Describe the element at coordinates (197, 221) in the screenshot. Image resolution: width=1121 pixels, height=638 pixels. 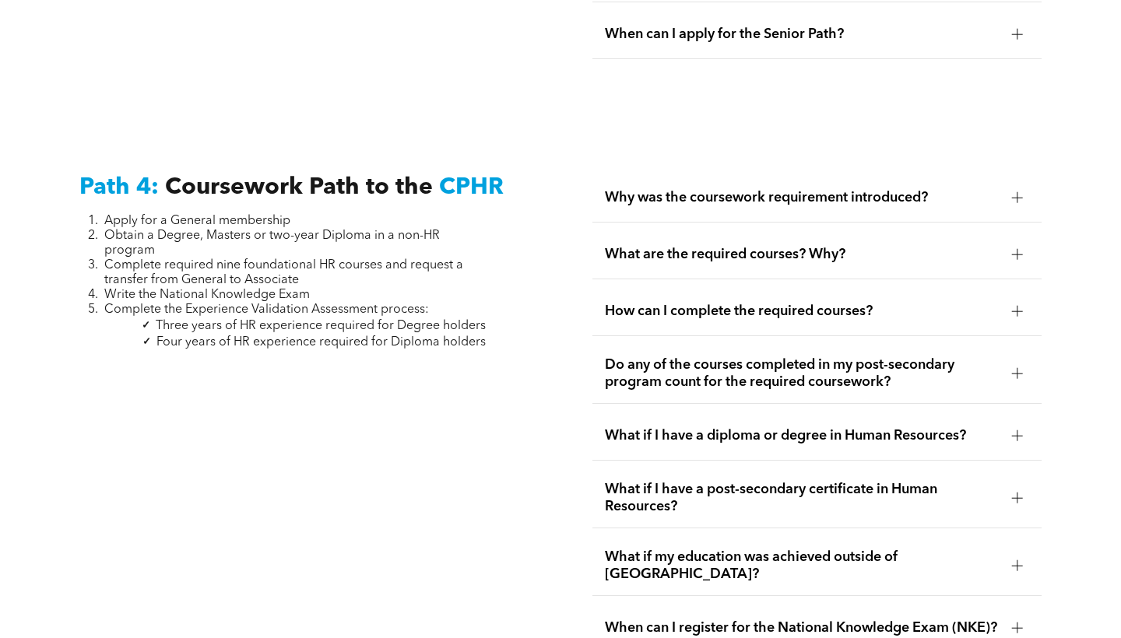
I see `span: Apply for a General membership` at that location.